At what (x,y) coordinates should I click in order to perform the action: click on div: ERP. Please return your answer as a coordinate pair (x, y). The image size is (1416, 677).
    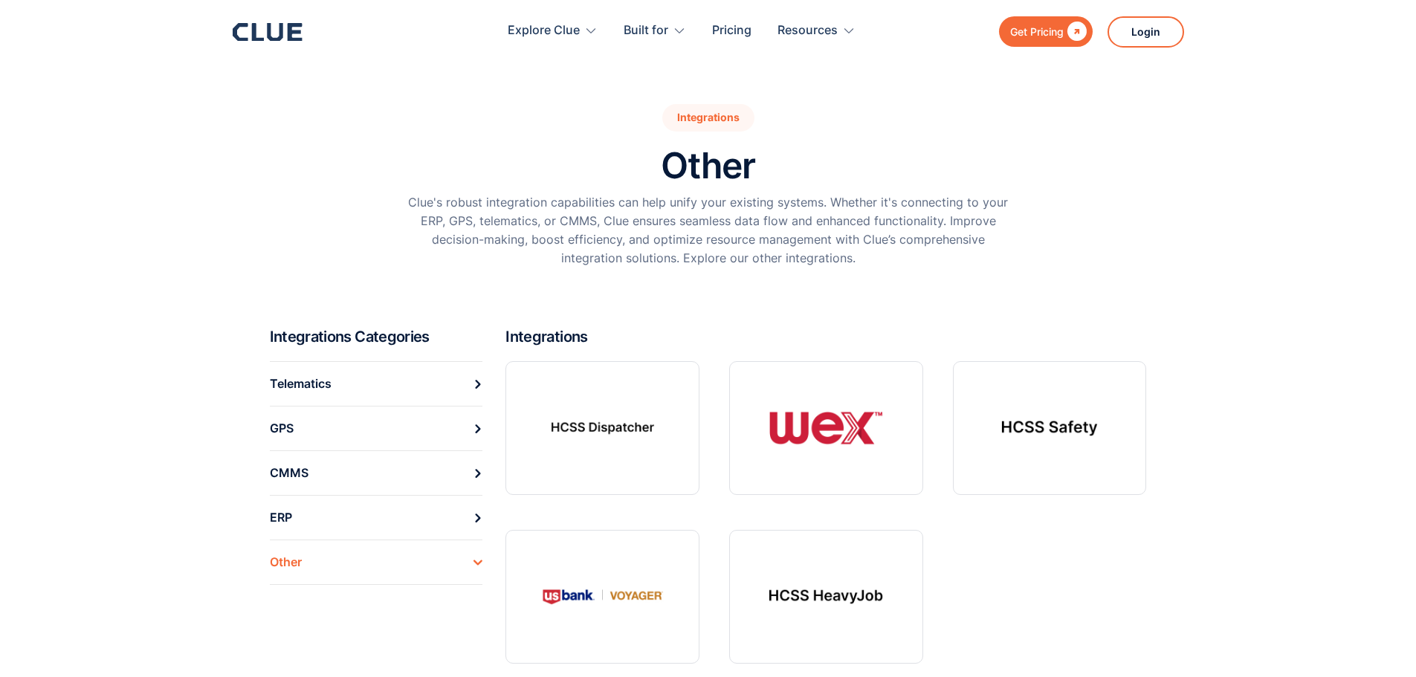
    Looking at the image, I should click on (281, 517).